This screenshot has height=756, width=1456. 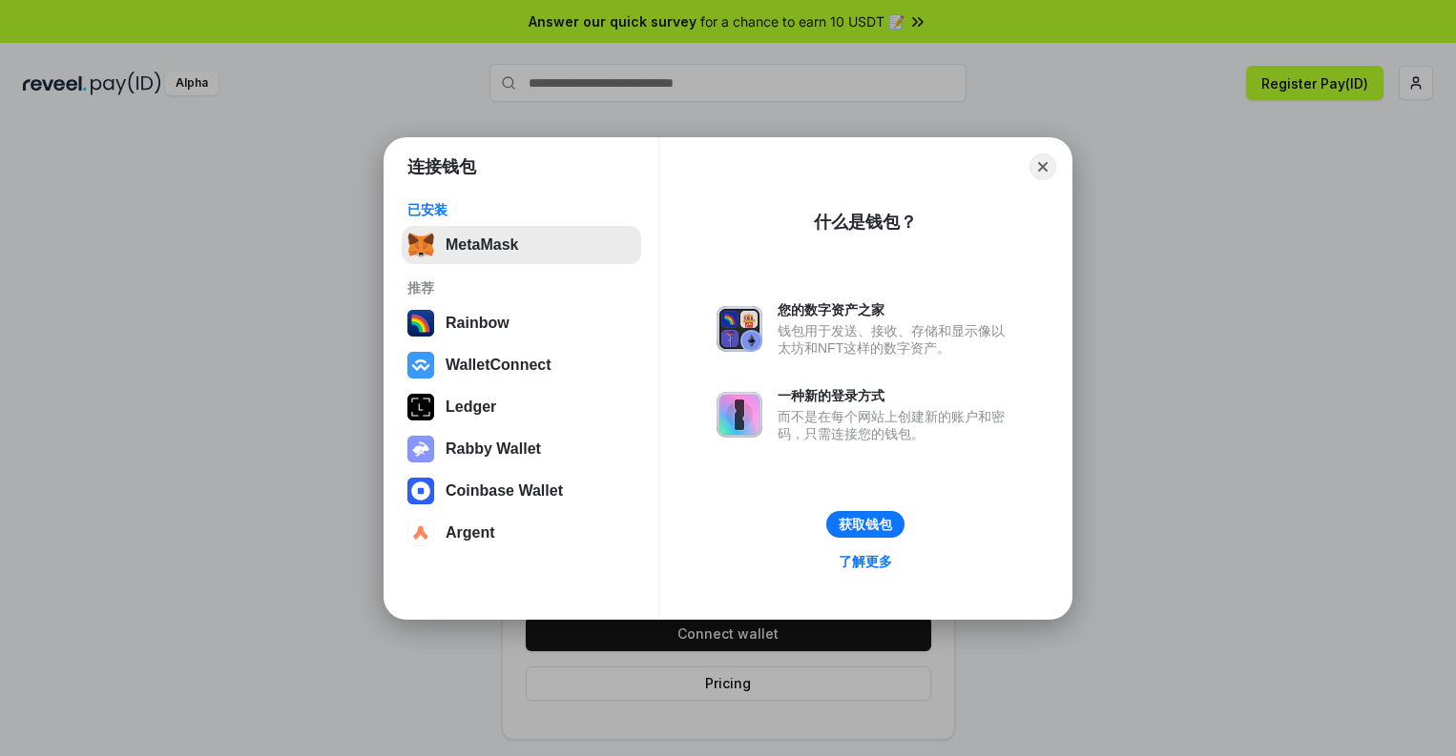 What do you see at coordinates (865, 525) in the screenshot?
I see `div: 获取钱包` at bounding box center [865, 525].